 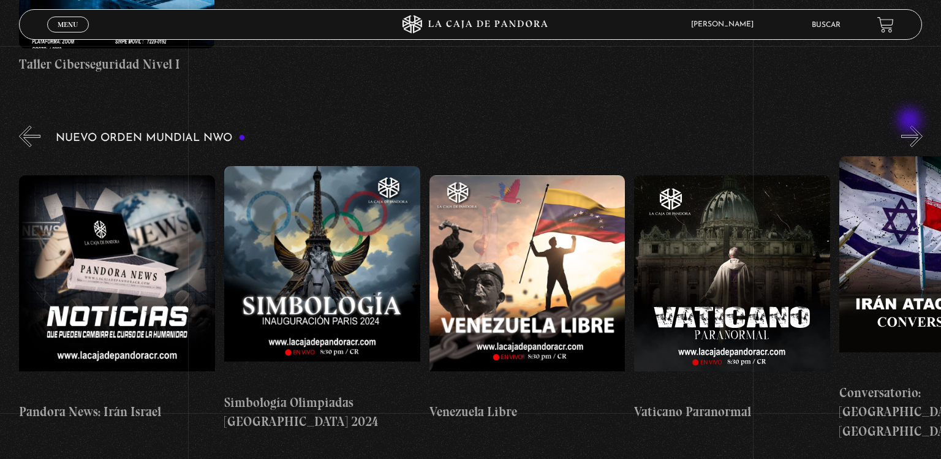 What do you see at coordinates (68, 36) in the screenshot?
I see `span: Cerrar` at bounding box center [68, 36].